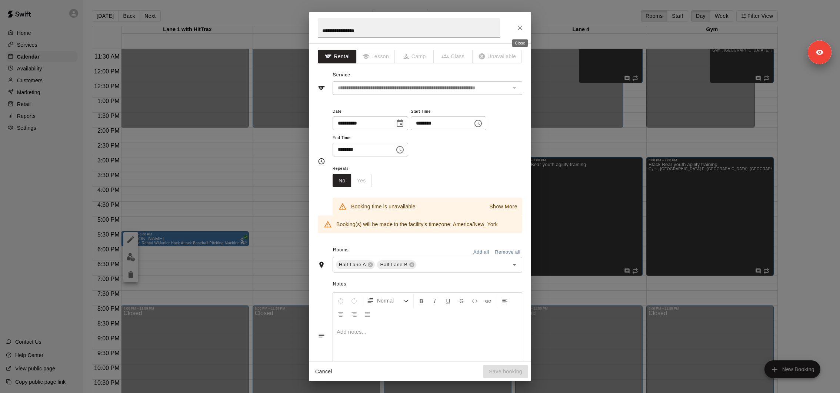  I want to click on span: Start Time, so click(449, 112).